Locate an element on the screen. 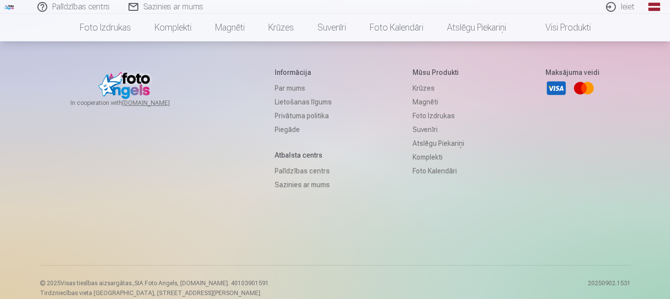  h5: Maksājuma veidi is located at coordinates (572, 72).